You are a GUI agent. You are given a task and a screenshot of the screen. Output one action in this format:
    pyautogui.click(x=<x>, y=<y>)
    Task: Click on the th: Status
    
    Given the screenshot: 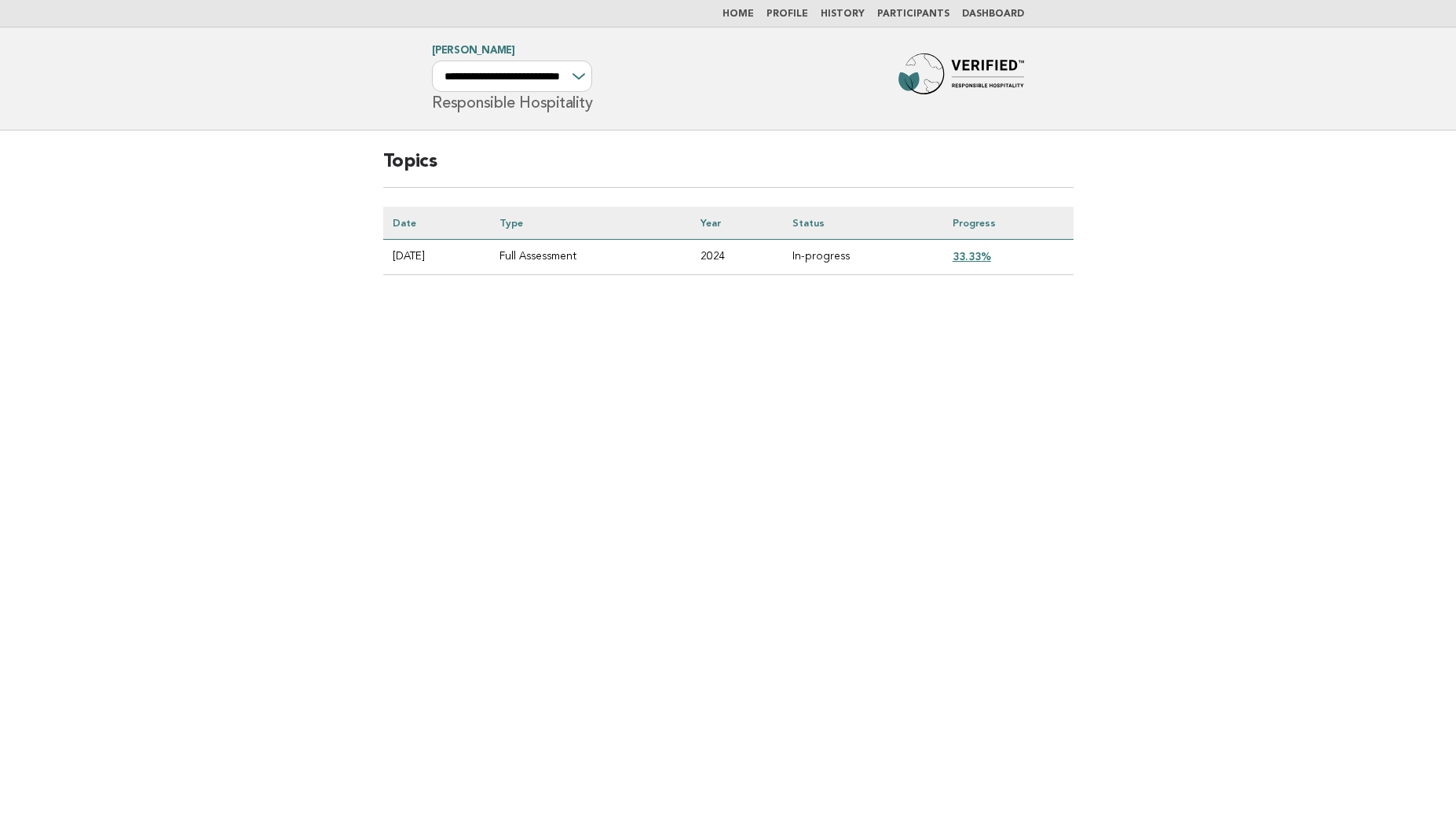 What is the action you would take?
    pyautogui.click(x=862, y=223)
    